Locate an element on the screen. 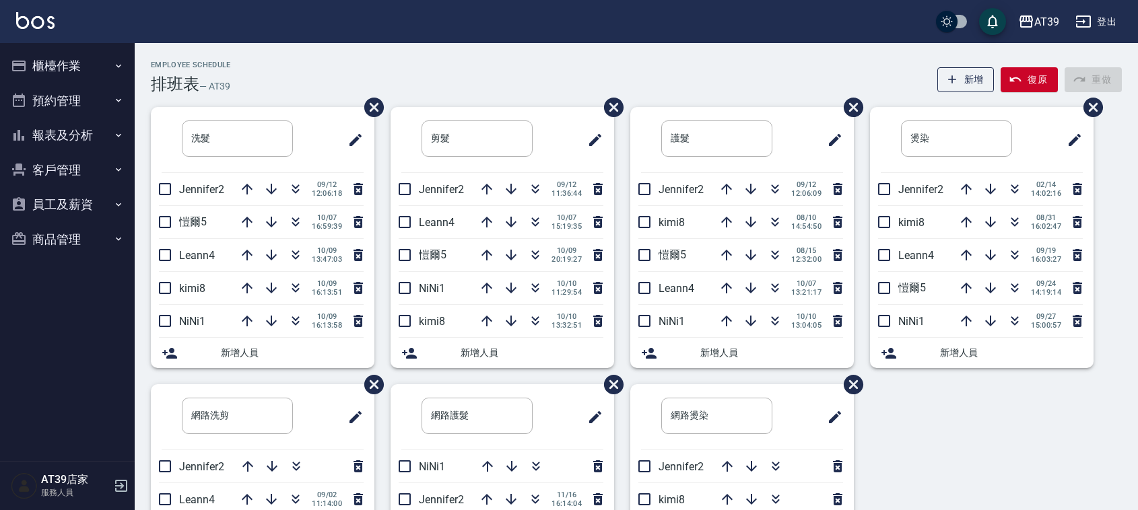  span: 08/10 is located at coordinates (806, 217).